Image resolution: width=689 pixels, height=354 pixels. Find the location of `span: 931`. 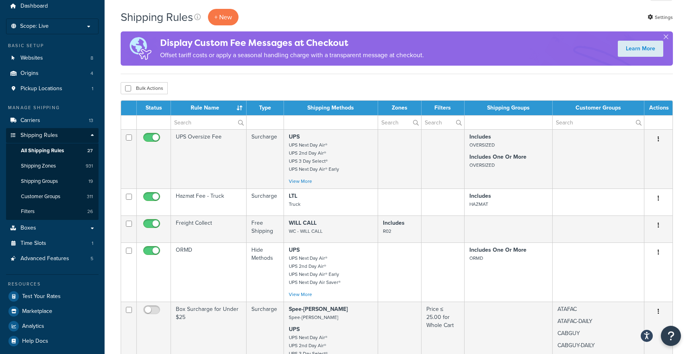

span: 931 is located at coordinates (89, 166).